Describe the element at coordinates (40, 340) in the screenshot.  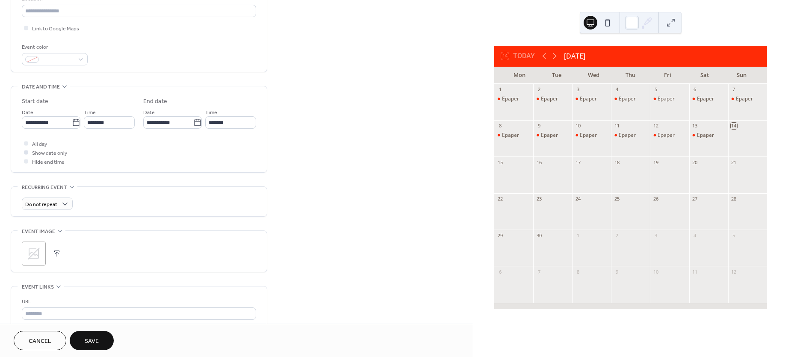
I see `a: Cancel` at that location.